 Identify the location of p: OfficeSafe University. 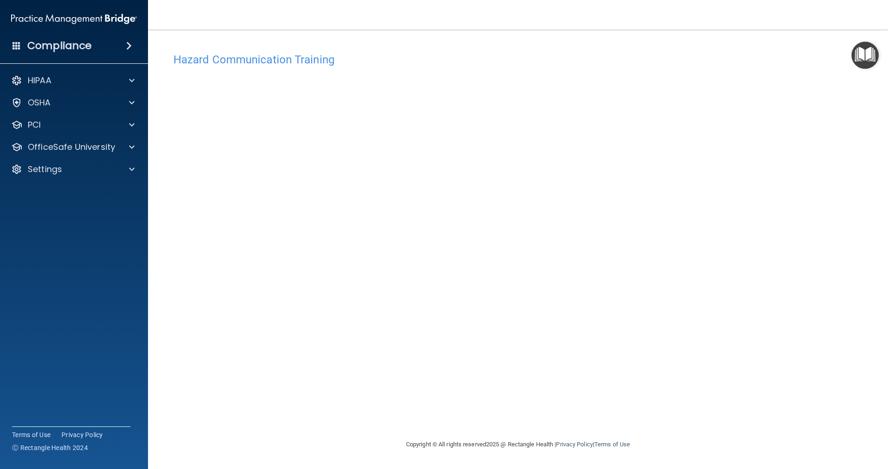
(71, 147).